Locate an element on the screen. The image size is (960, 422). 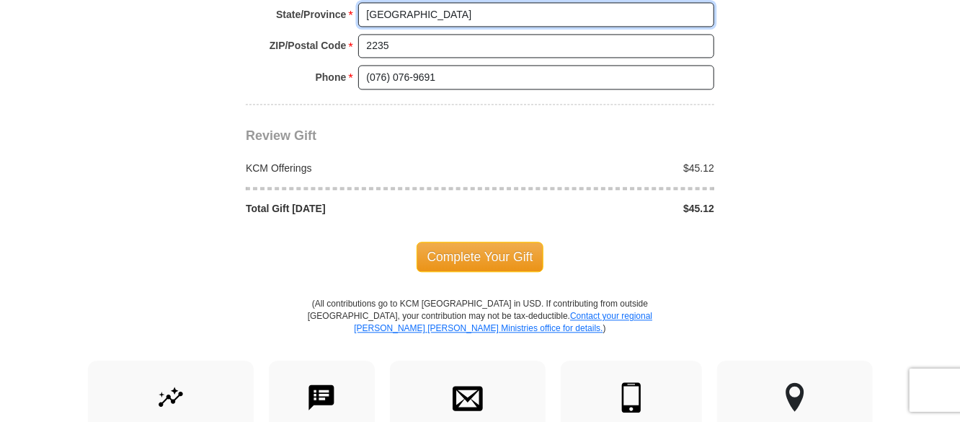
span: Complete Your Gift is located at coordinates (480, 257).